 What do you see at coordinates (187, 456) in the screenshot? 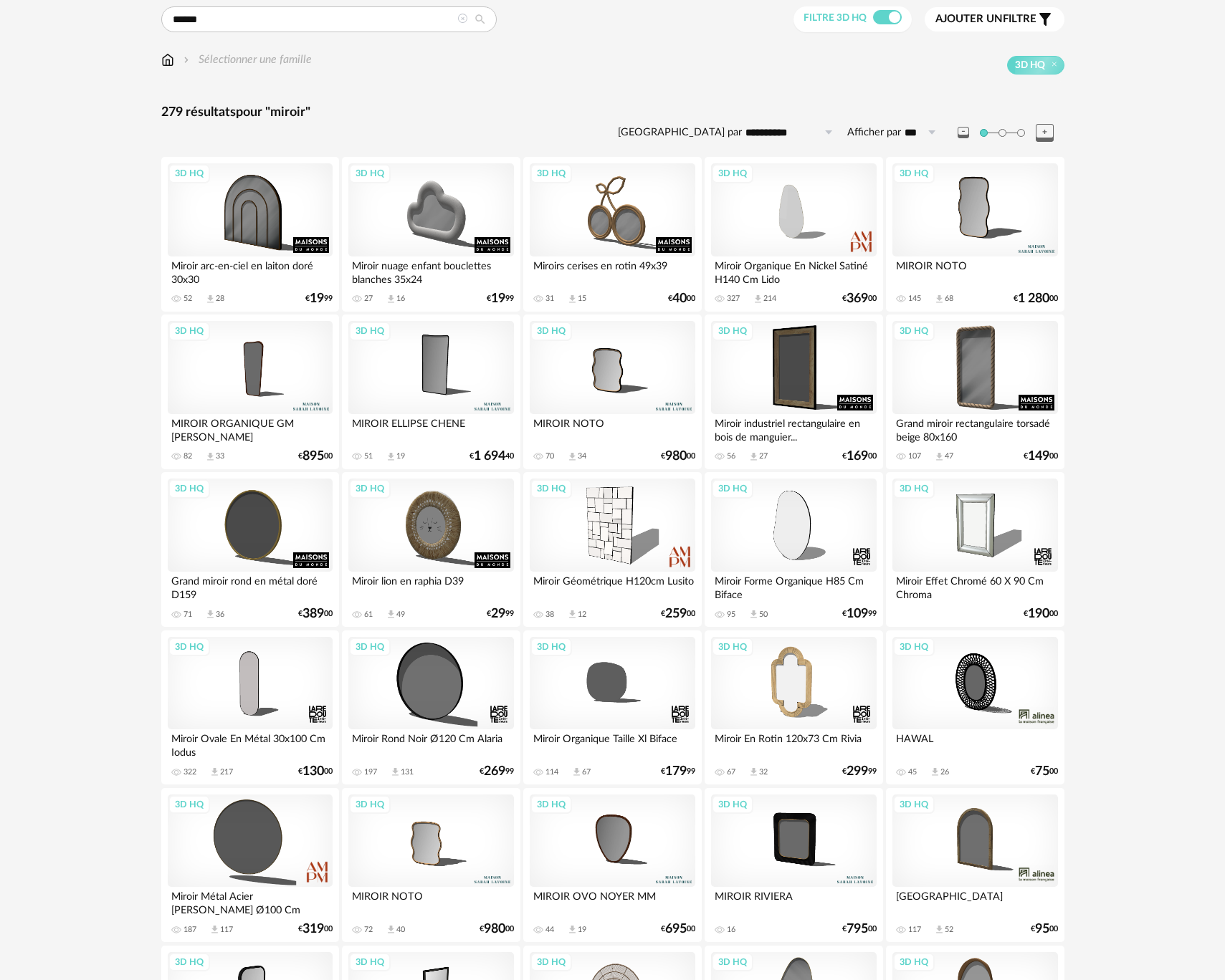
I see `div: 82` at bounding box center [187, 456].